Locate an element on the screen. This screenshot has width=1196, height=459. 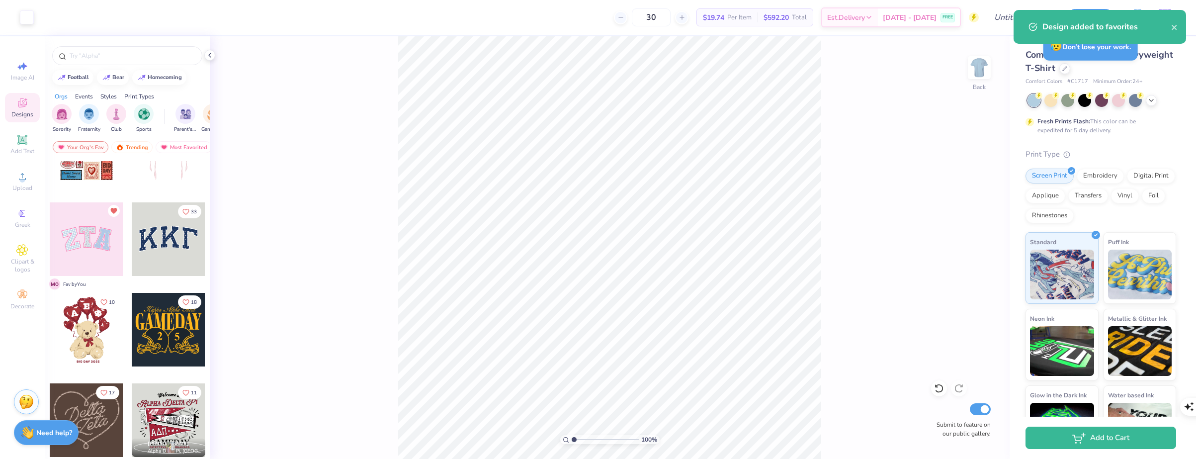
img: Game Day Image is located at coordinates (213, 114).